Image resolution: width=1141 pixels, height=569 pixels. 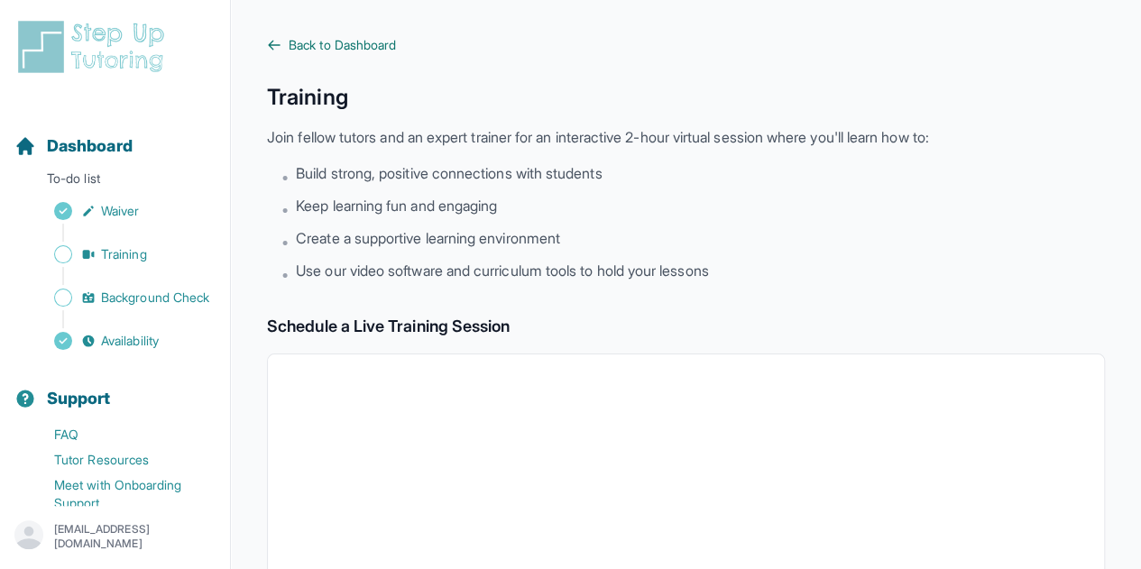 I want to click on button: Support, so click(x=115, y=388).